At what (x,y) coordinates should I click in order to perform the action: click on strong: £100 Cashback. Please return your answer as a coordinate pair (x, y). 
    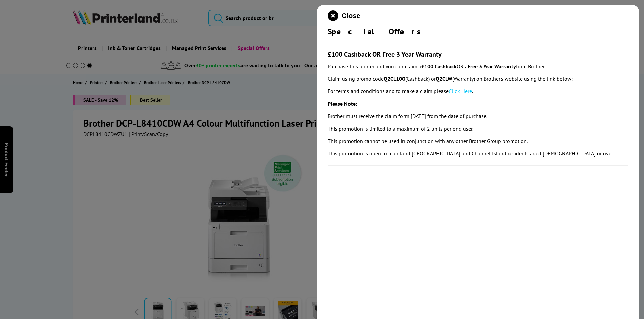
    Looking at the image, I should click on (439, 66).